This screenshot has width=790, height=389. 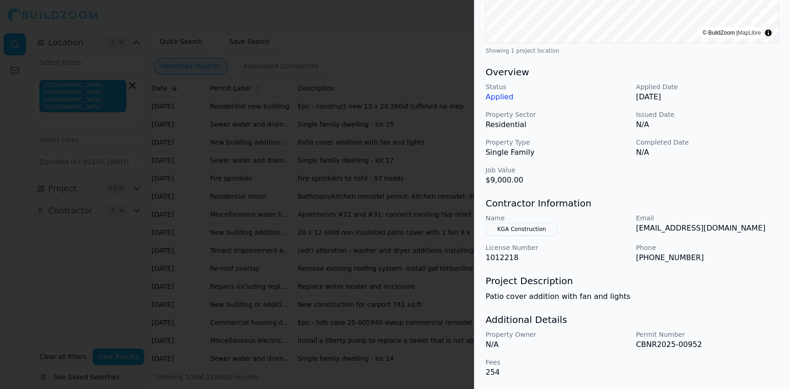 What do you see at coordinates (556, 170) in the screenshot?
I see `p: Job Value` at bounding box center [556, 170].